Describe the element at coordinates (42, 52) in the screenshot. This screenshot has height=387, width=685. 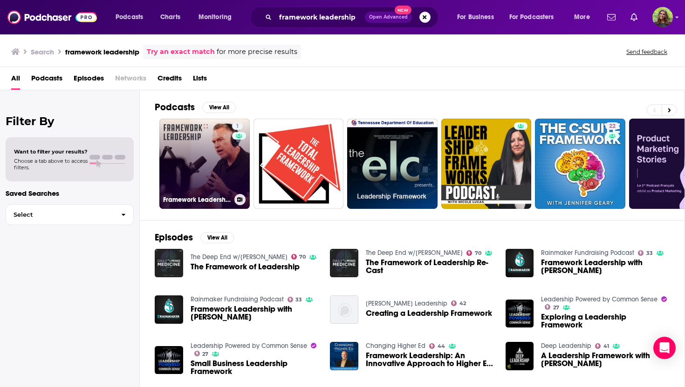
I see `h3: Search` at that location.